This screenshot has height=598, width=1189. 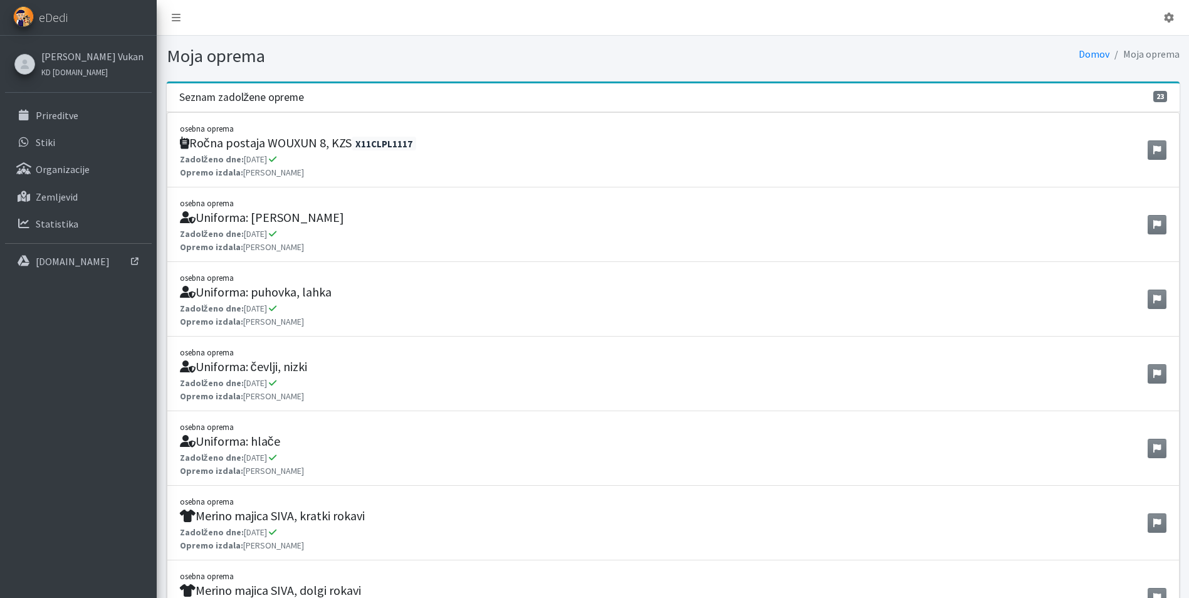 I want to click on h5: Merino majica SIVA, dolgi rokavi, so click(x=270, y=591).